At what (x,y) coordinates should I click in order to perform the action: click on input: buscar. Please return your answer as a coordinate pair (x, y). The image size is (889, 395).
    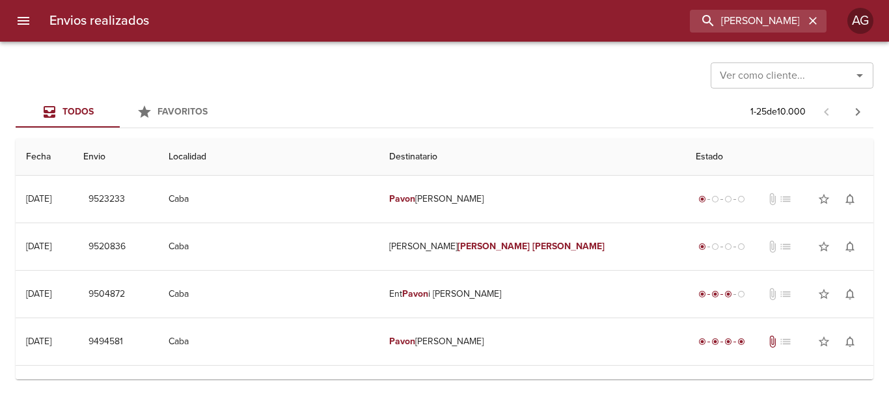
    Looking at the image, I should click on (747, 21).